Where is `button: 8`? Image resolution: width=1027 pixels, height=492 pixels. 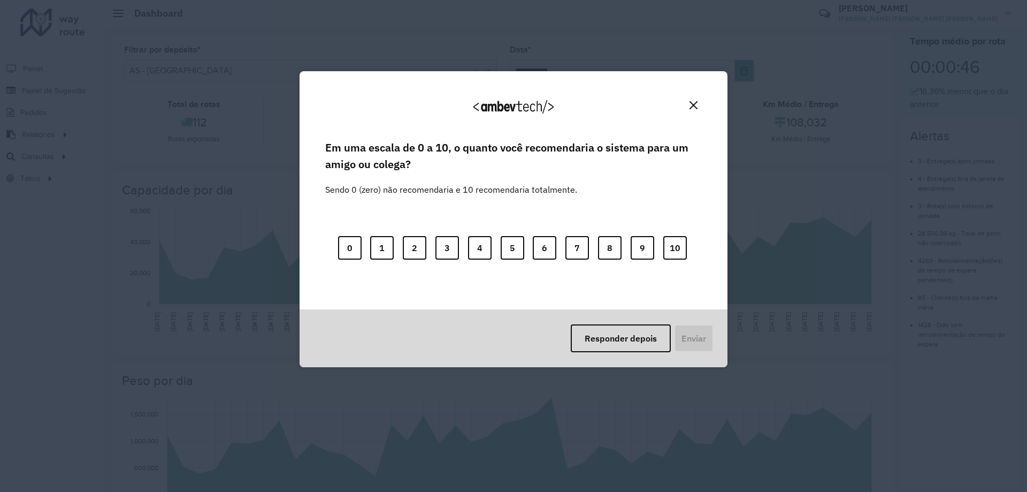 button: 8 is located at coordinates (610, 248).